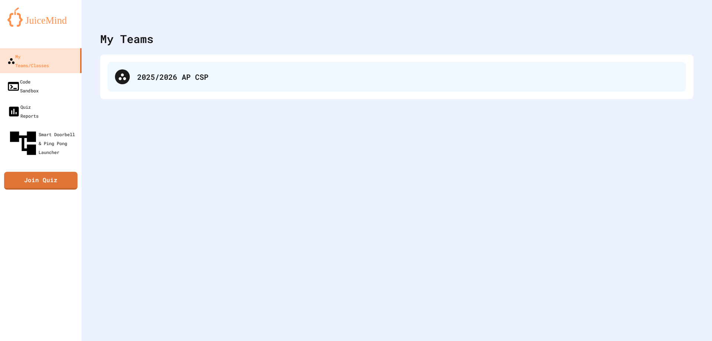 Image resolution: width=712 pixels, height=341 pixels. What do you see at coordinates (23, 111) in the screenshot?
I see `div: Quiz Reports` at bounding box center [23, 111].